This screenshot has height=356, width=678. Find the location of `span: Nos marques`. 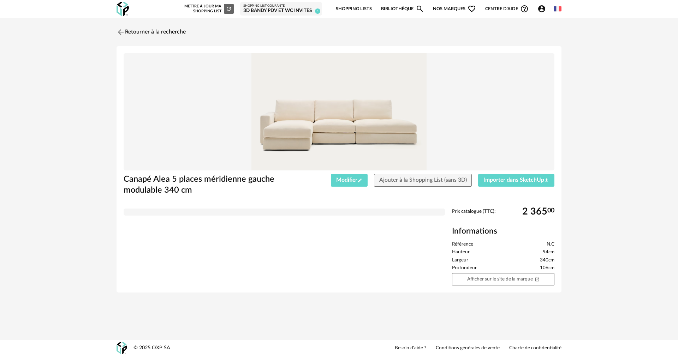

span: Nos marques is located at coordinates (455, 9).